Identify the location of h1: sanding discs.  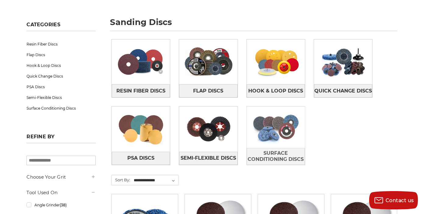
(254, 24).